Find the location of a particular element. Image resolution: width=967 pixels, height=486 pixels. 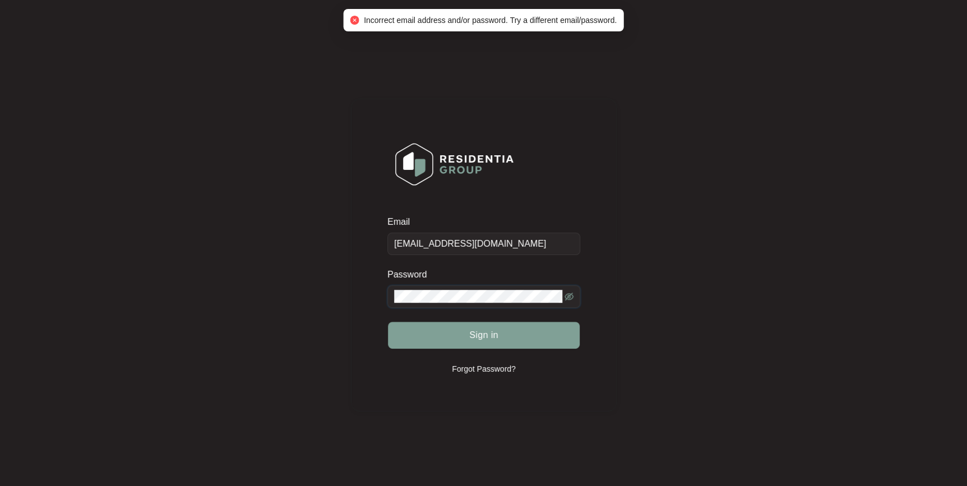

p: Forgot Password? is located at coordinates (484, 369).